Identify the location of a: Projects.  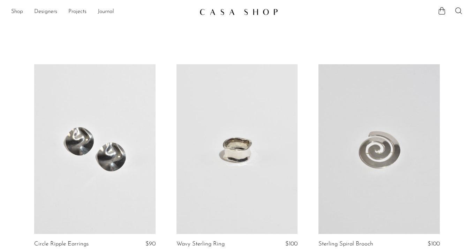
(77, 12).